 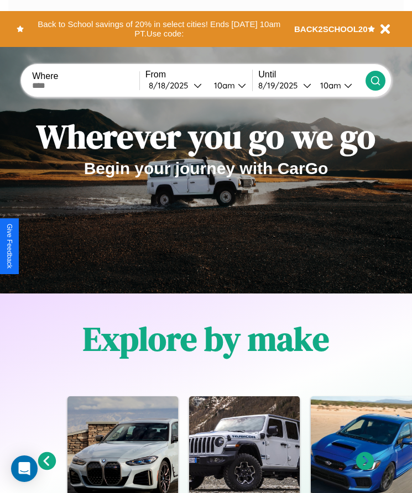 What do you see at coordinates (86, 76) in the screenshot?
I see `label: Where` at bounding box center [86, 76].